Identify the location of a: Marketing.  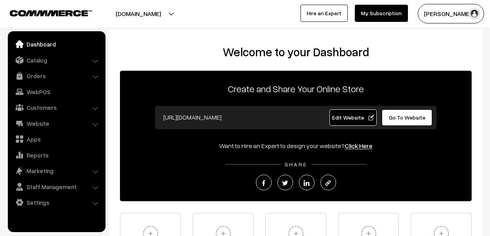
(56, 171).